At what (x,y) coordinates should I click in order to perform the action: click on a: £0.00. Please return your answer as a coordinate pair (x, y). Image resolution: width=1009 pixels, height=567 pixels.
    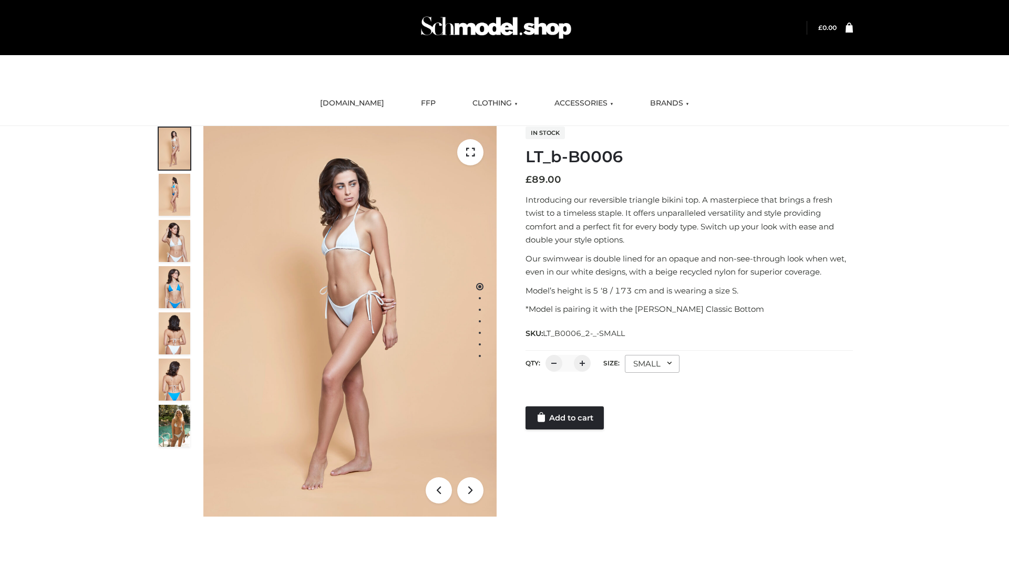
    Looking at the image, I should click on (827, 27).